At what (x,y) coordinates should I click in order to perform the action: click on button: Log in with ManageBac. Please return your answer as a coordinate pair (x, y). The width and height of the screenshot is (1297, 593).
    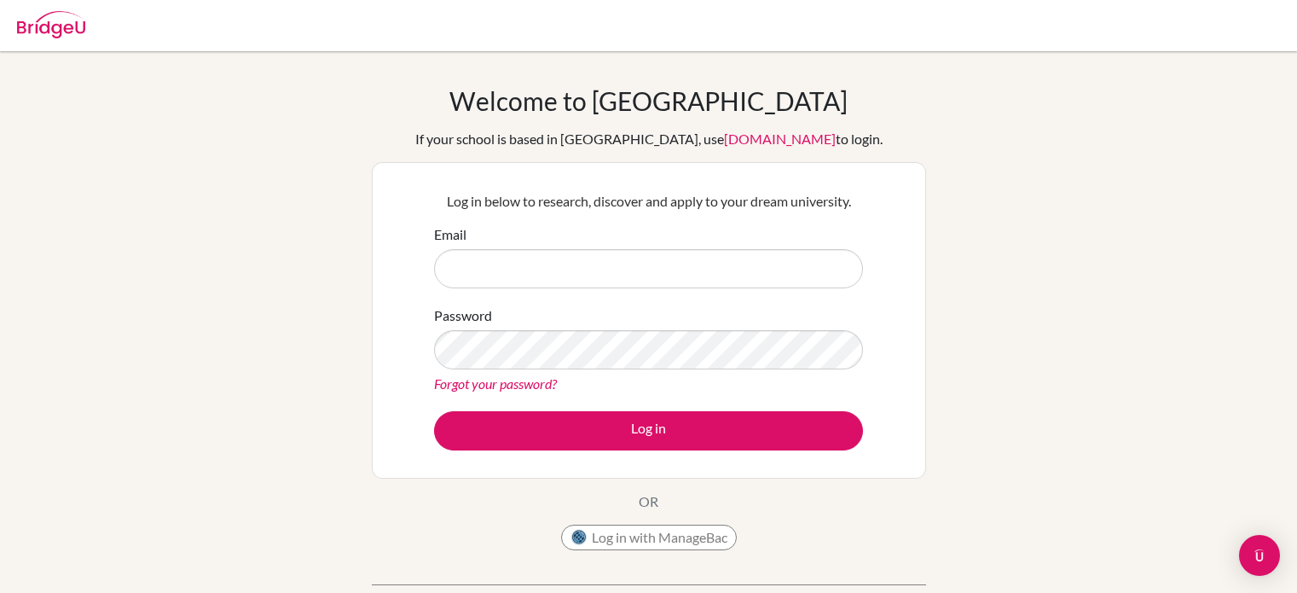
    Looking at the image, I should click on (649, 537).